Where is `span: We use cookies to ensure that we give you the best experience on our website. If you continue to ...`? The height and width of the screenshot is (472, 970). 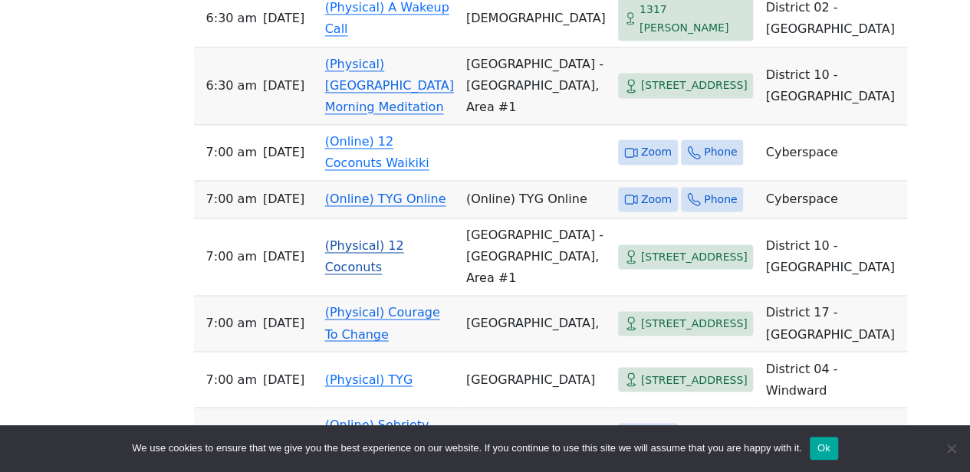
span: We use cookies to ensure that we give you the best experience on our website. If you continue to ... is located at coordinates (466, 448).